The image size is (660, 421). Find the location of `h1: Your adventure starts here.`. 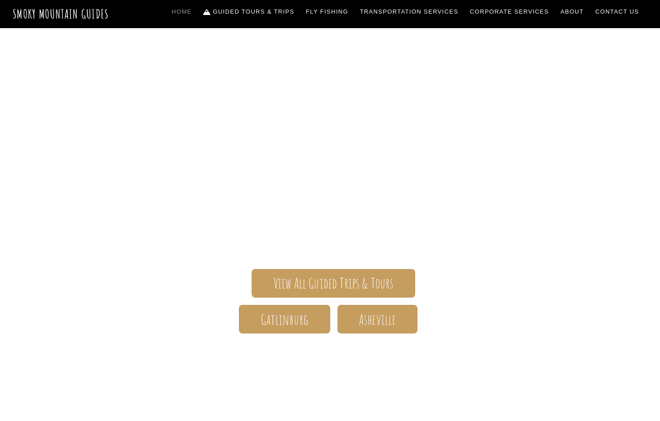

h1: Your adventure starts here. is located at coordinates (330, 359).